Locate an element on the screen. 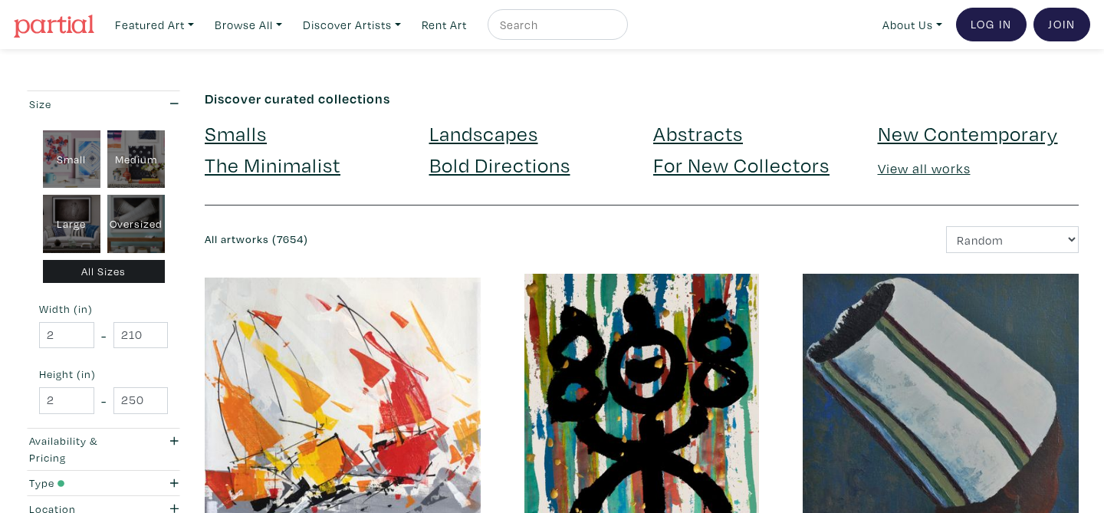 This screenshot has height=513, width=1104. a: Featured Art is located at coordinates (154, 25).